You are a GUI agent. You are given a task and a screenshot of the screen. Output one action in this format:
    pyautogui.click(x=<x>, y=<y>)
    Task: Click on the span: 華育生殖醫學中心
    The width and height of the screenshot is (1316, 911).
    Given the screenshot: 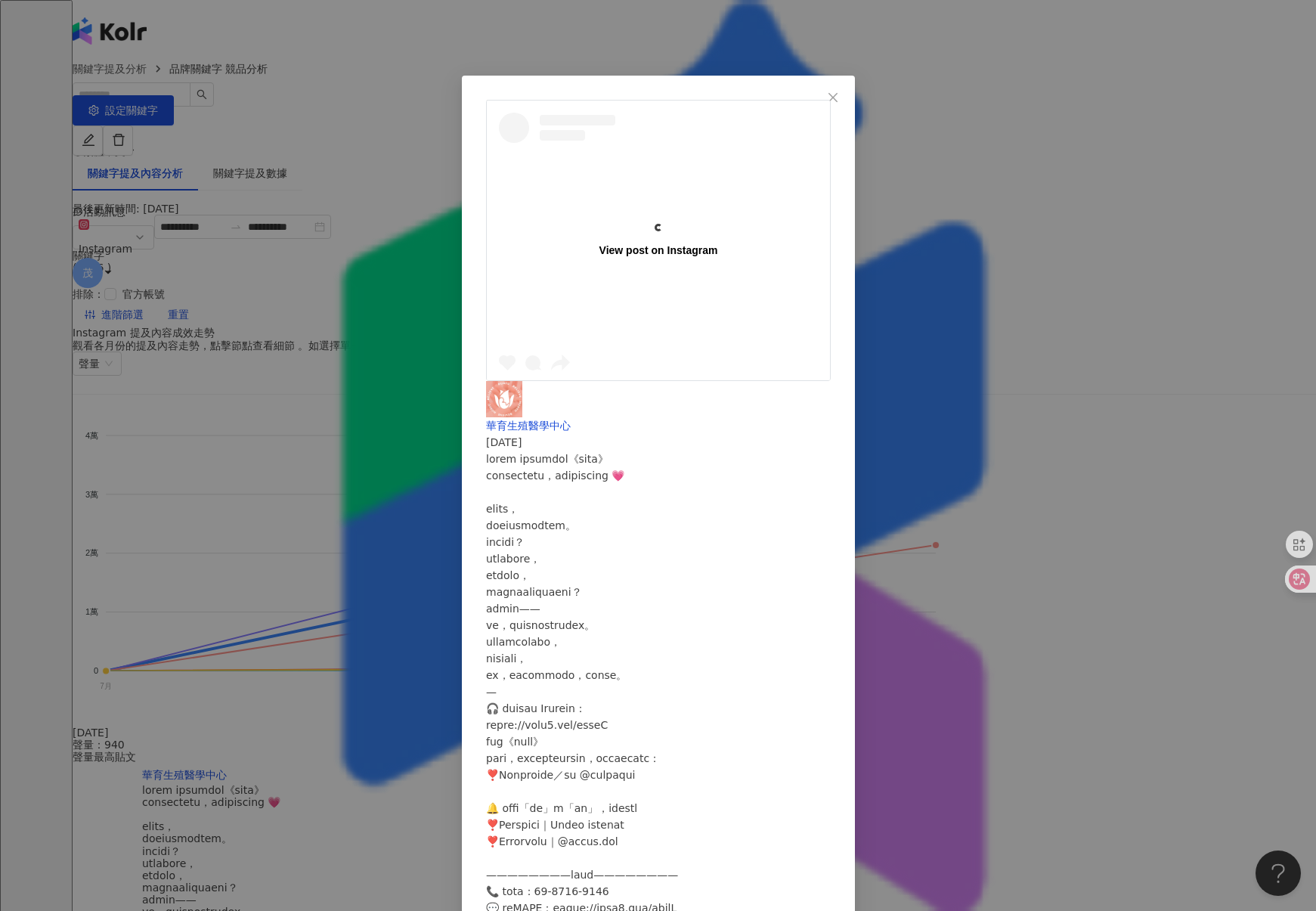 What is the action you would take?
    pyautogui.click(x=529, y=426)
    